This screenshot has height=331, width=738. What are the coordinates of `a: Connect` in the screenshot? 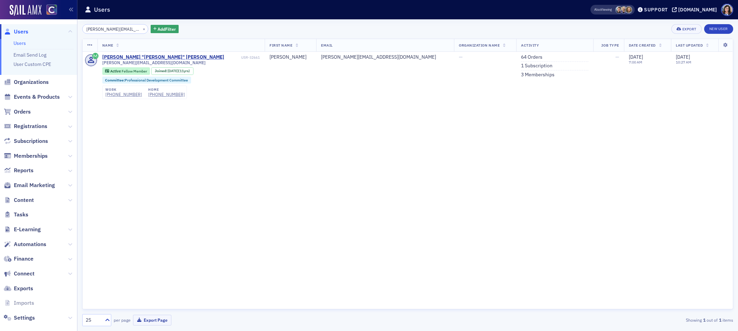 It's located at (19, 274).